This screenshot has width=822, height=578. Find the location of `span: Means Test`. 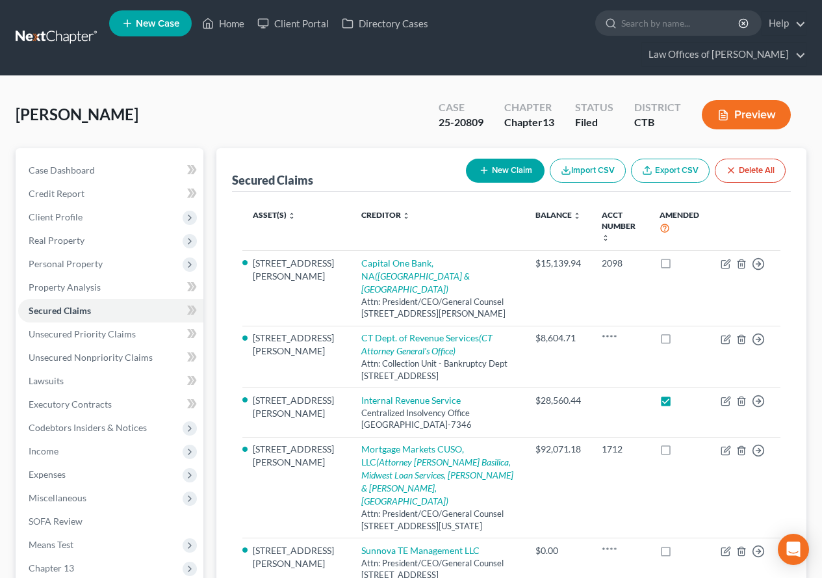

span: Means Test is located at coordinates (51, 544).